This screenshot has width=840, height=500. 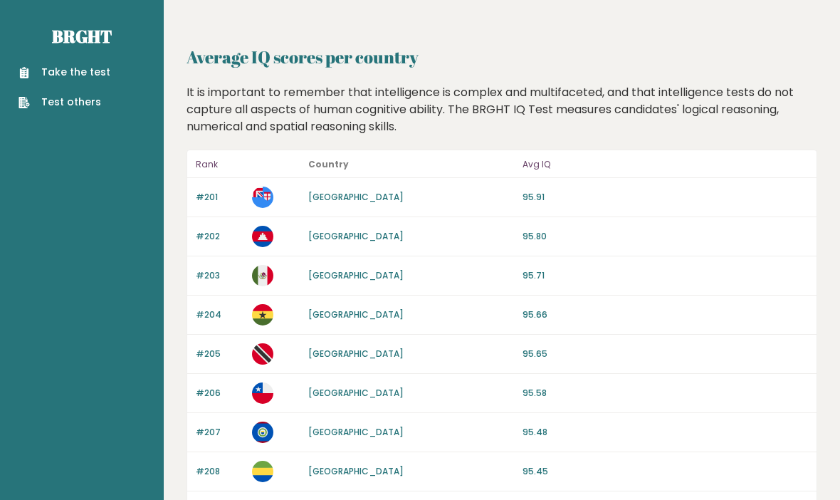 I want to click on img: ga.svg, so click(x=263, y=471).